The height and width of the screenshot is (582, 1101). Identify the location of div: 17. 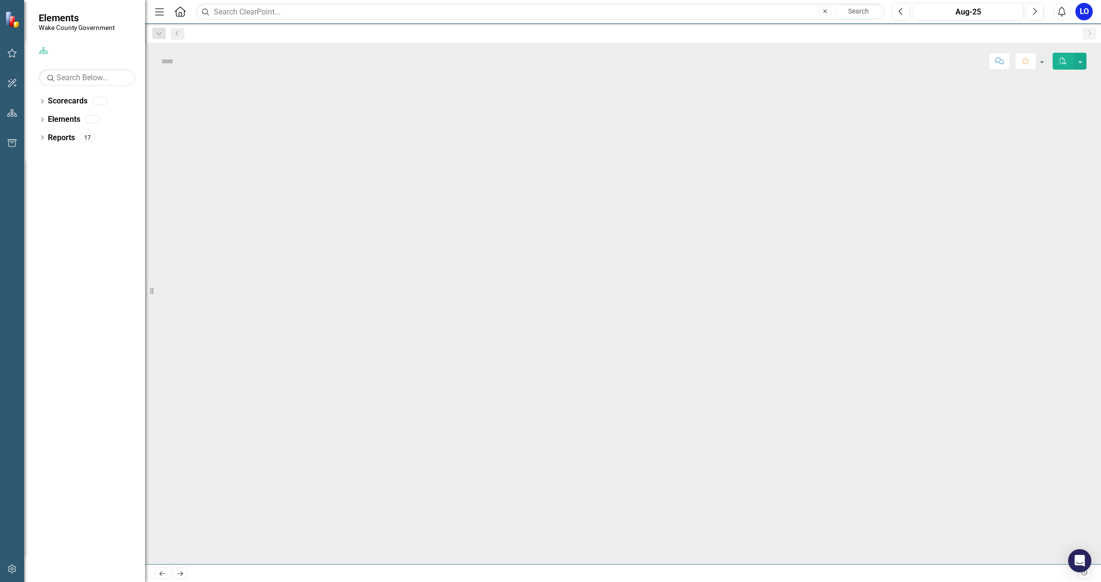
(87, 137).